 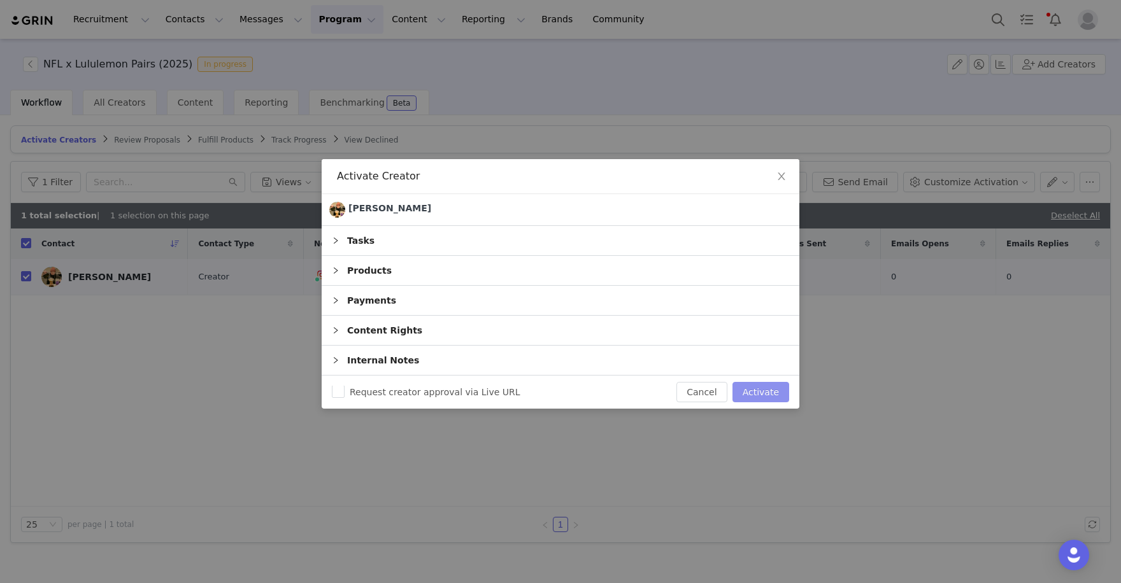 I want to click on button: Cancel, so click(x=701, y=392).